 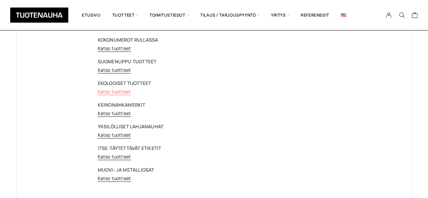 What do you see at coordinates (126, 169) in the screenshot?
I see `strong: MUOVI- JA METALLIOSAT` at bounding box center [126, 169].